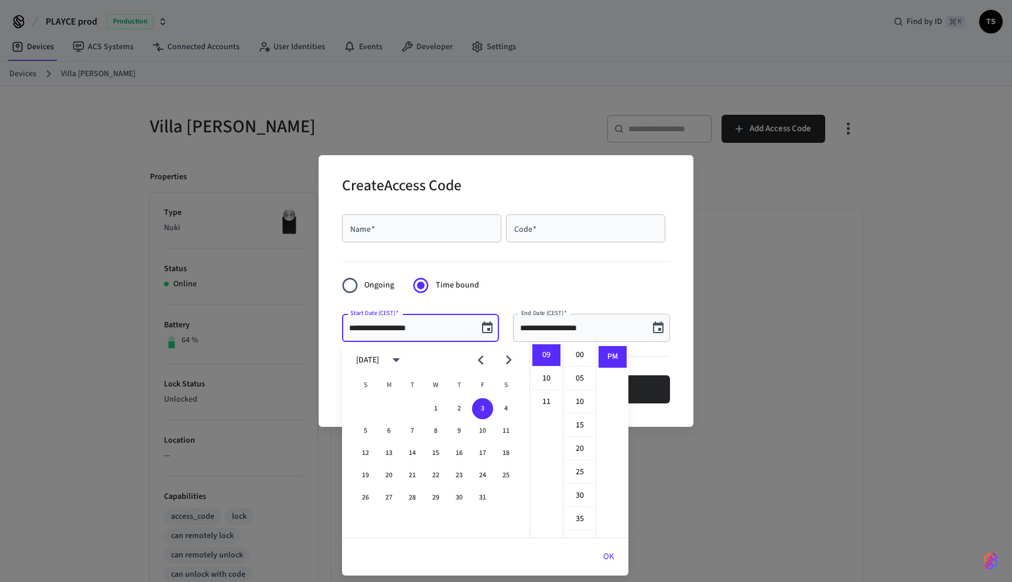  What do you see at coordinates (483, 409) in the screenshot?
I see `button: 3` at bounding box center [483, 409].